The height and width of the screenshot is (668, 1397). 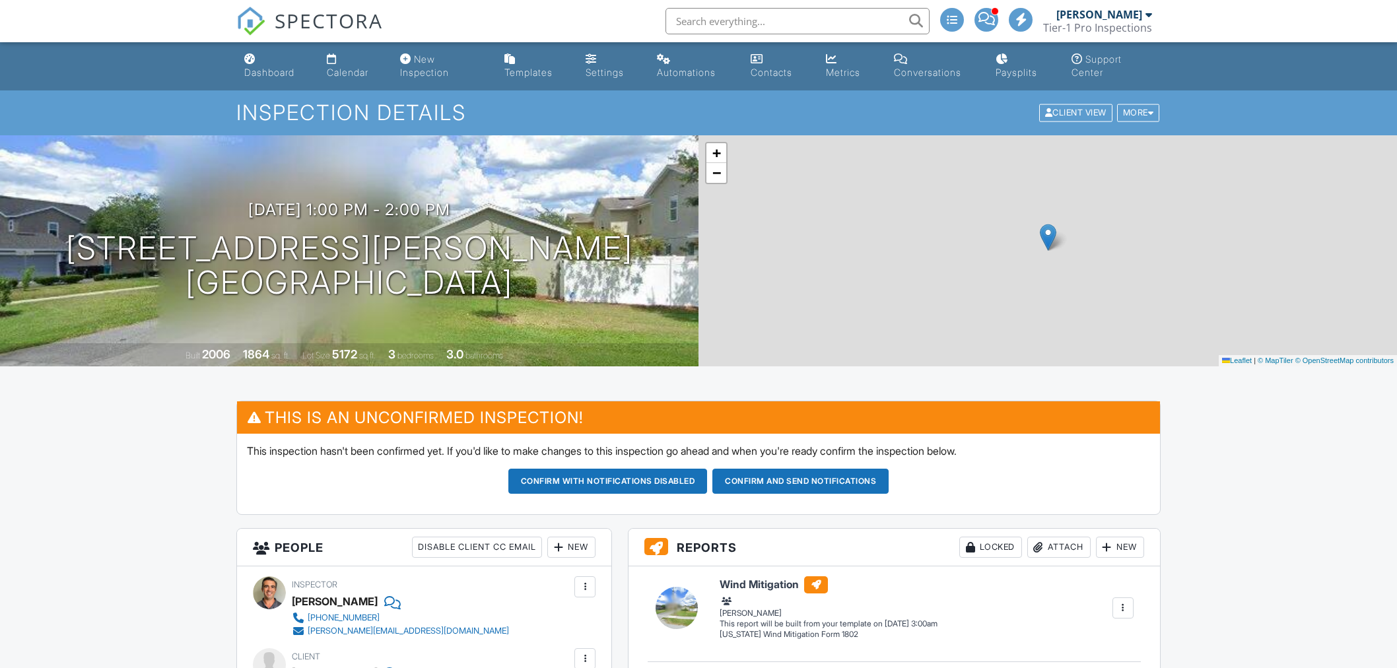 I want to click on p: This inspection hasn't been confirmed yet. If you'd like to make changes to this inspection go ah..., so click(x=699, y=451).